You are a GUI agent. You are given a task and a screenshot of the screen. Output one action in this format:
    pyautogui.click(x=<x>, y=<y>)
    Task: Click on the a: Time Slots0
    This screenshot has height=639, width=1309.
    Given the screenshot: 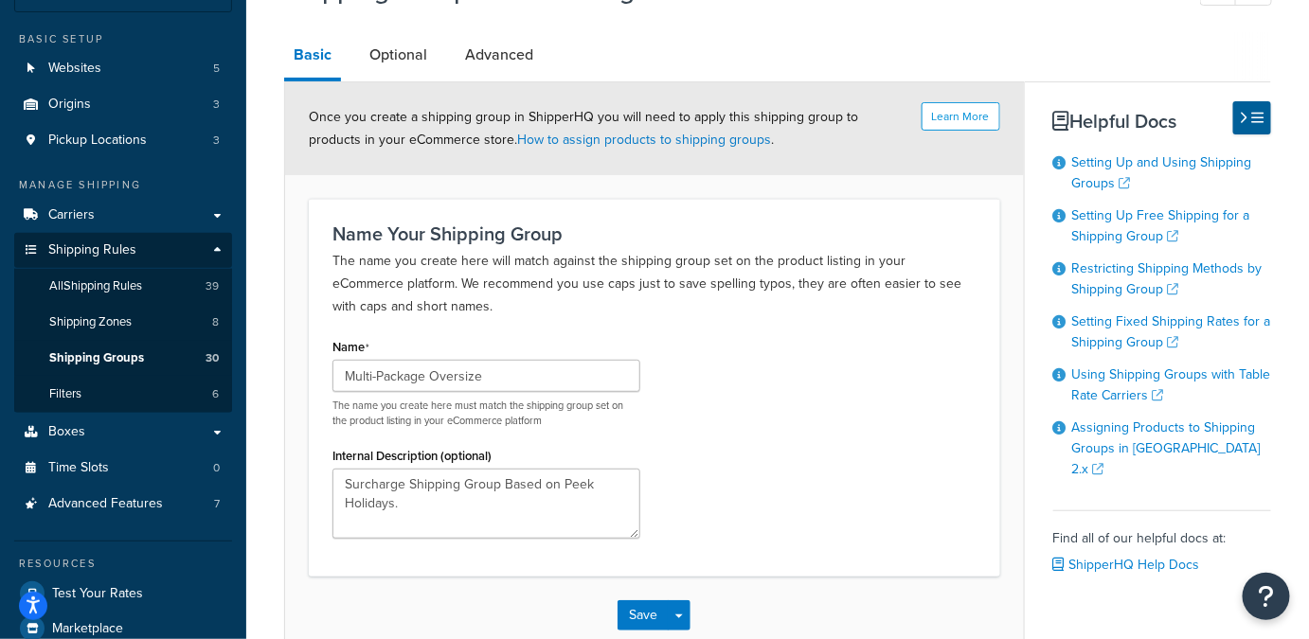 What is the action you would take?
    pyautogui.click(x=123, y=468)
    